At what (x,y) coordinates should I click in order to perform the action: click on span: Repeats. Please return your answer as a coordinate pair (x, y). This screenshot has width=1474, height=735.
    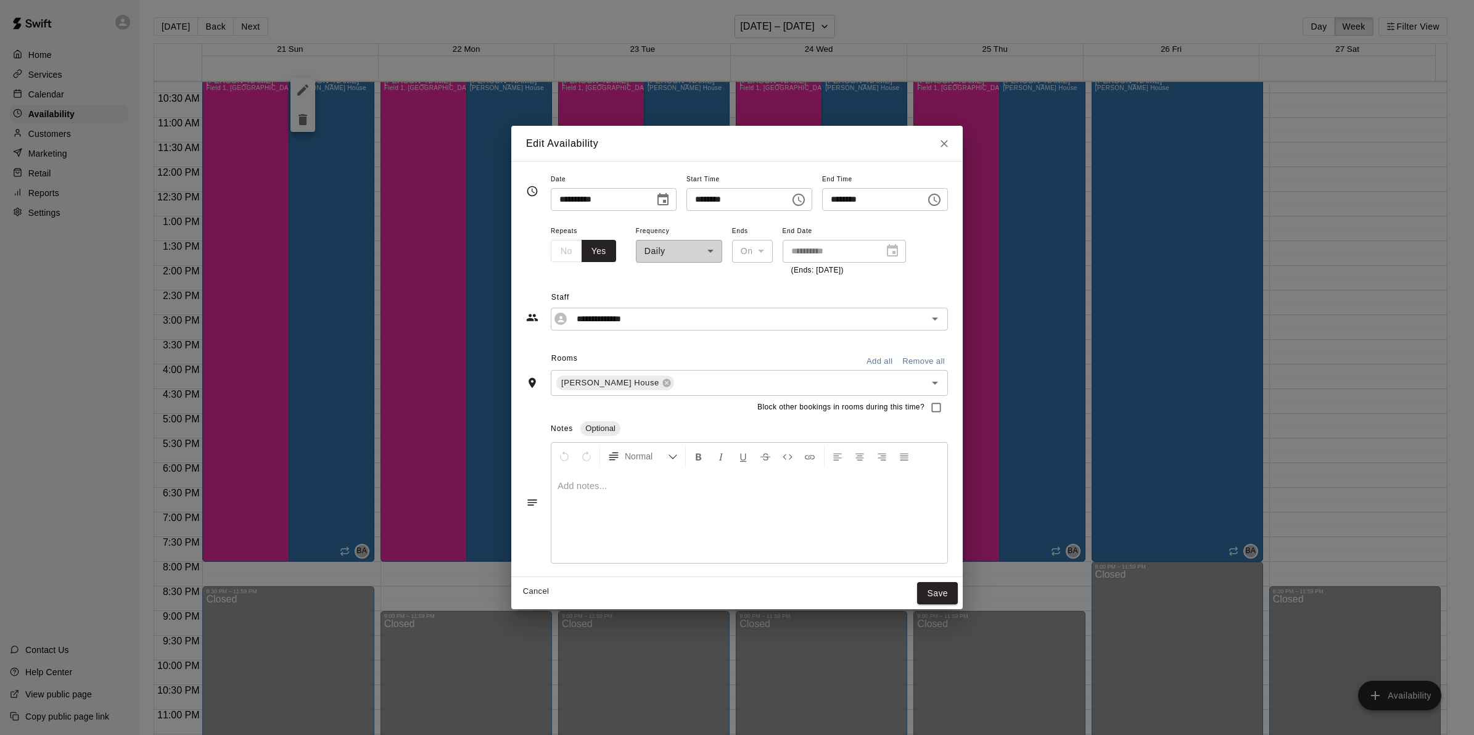
    Looking at the image, I should click on (589, 231).